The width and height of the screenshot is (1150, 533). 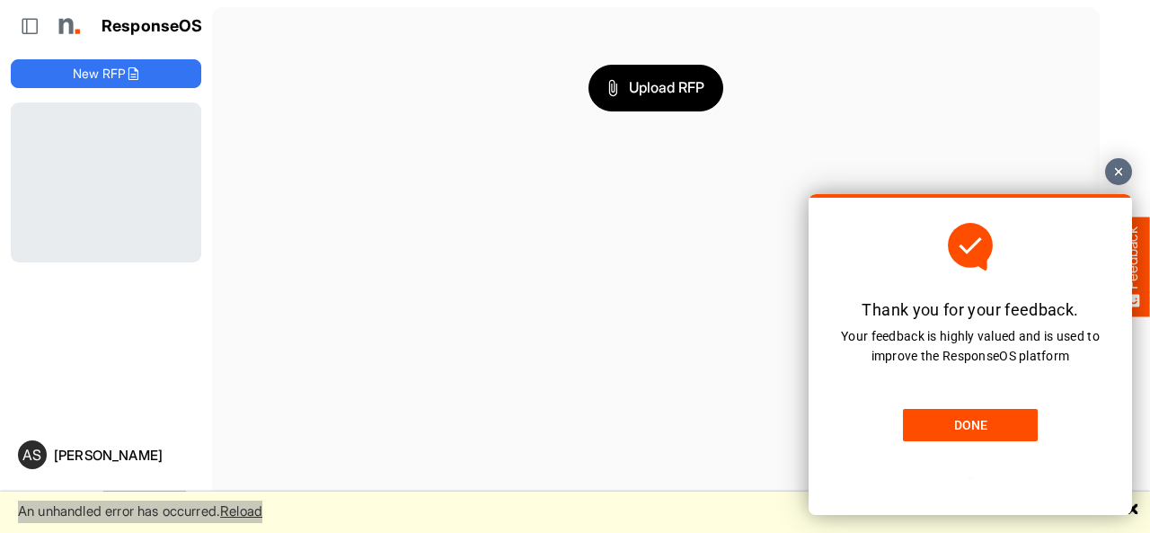 I want to click on a: Reload, so click(x=241, y=510).